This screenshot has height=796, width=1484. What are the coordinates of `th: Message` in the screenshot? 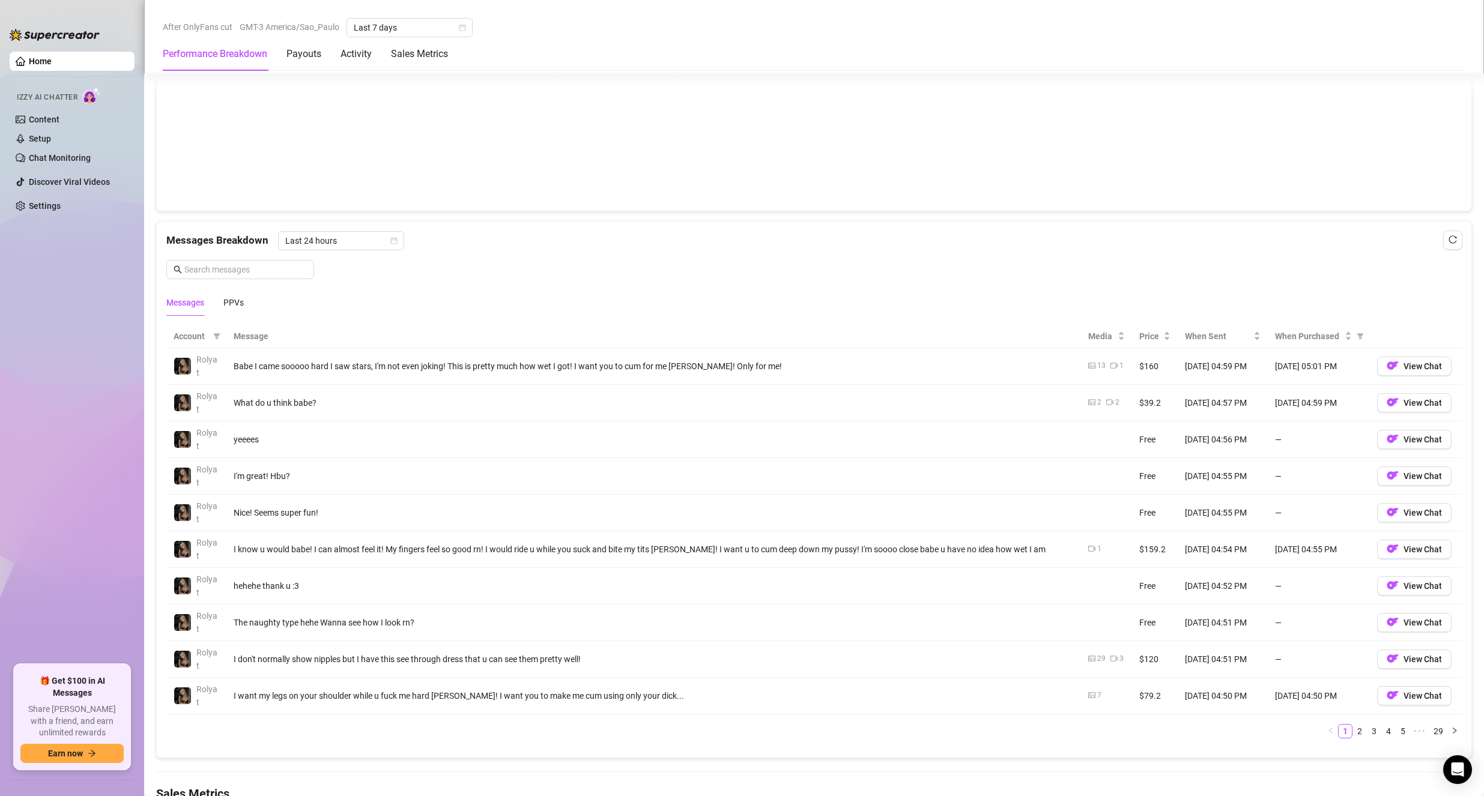 It's located at (653, 336).